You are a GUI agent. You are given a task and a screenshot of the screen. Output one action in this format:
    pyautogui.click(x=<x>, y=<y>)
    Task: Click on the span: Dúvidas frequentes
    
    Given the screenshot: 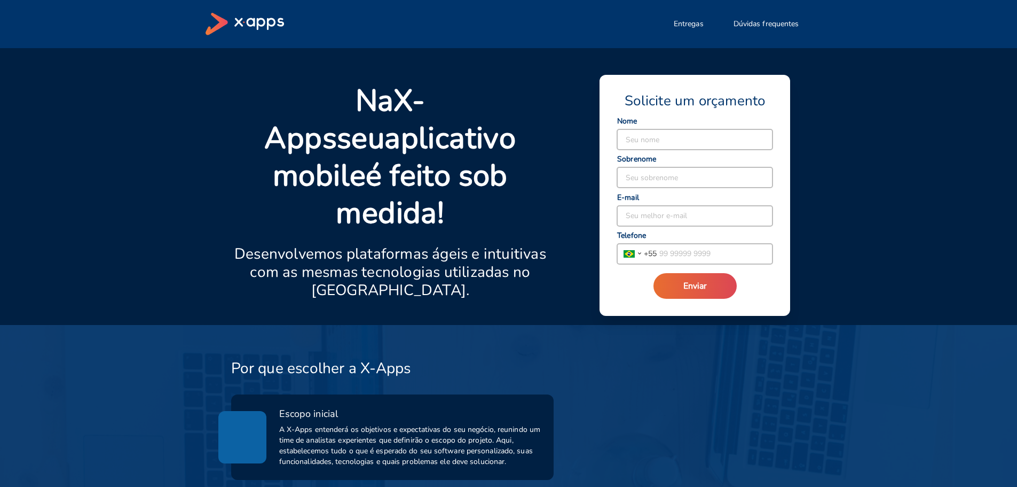 What is the action you would take?
    pyautogui.click(x=766, y=24)
    